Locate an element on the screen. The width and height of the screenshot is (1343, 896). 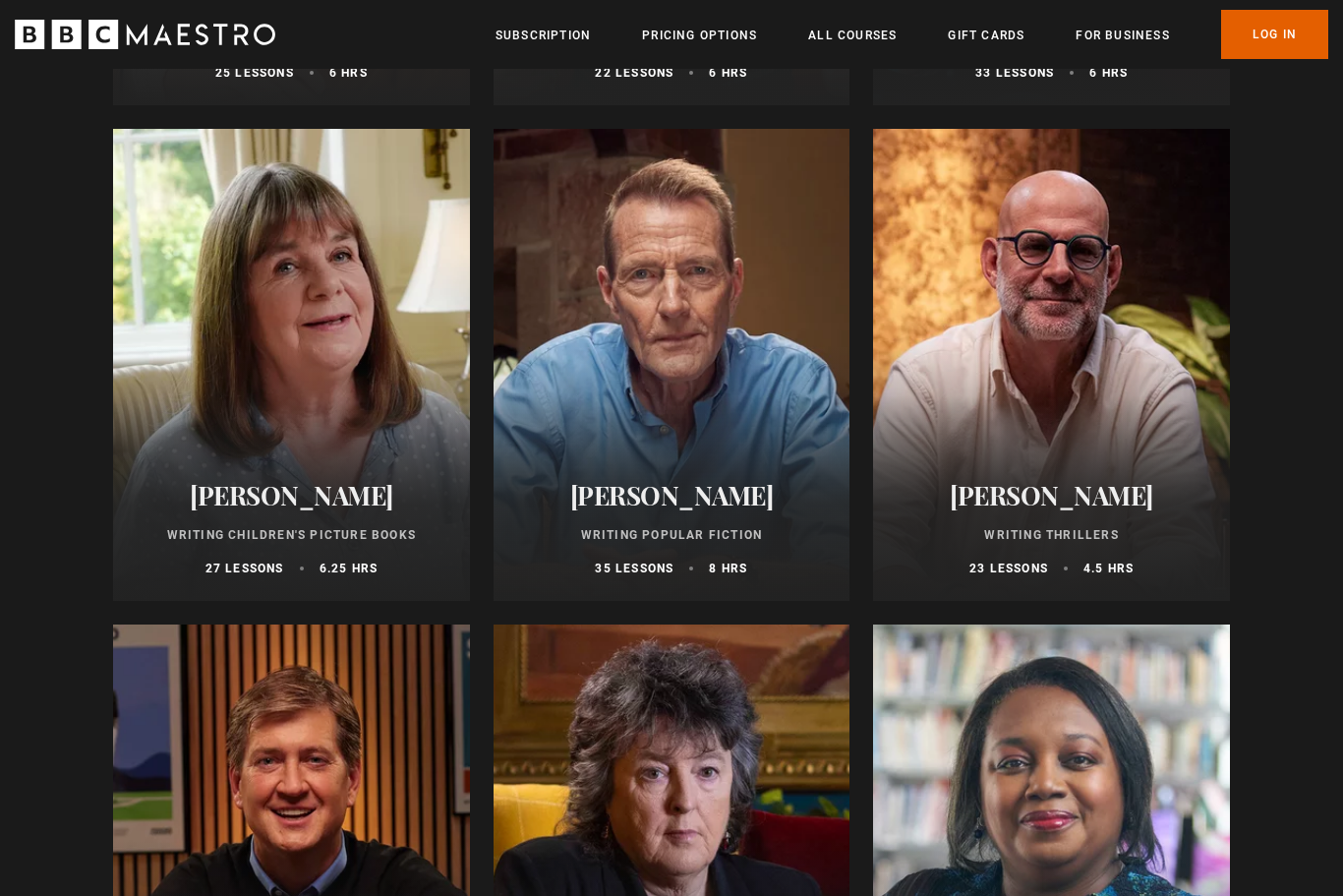
p: Writing Children's Picture Books is located at coordinates (291, 535).